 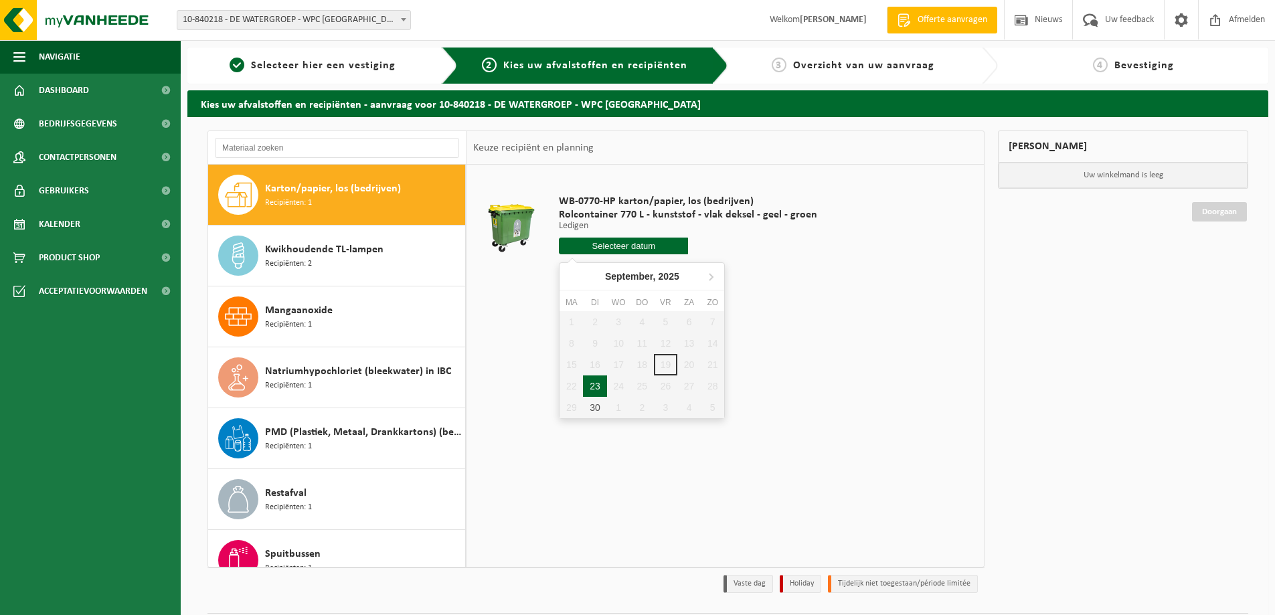 I want to click on span: 1, so click(x=237, y=65).